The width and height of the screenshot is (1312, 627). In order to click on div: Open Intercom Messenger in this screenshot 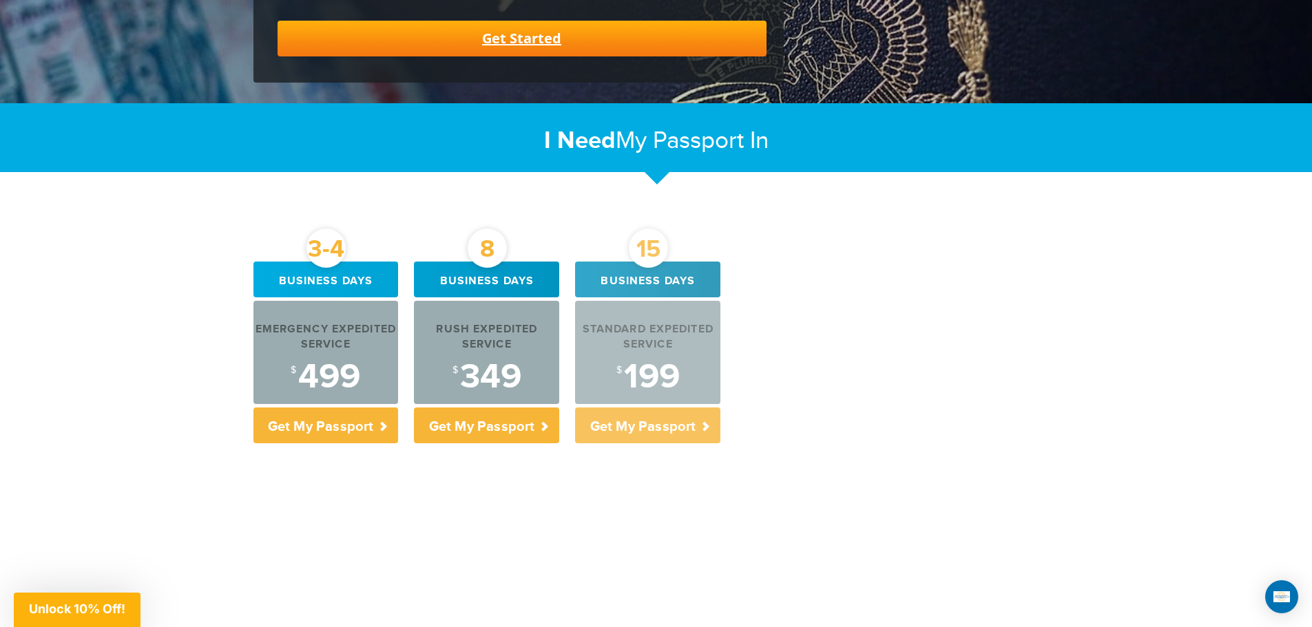, I will do `click(1282, 597)`.